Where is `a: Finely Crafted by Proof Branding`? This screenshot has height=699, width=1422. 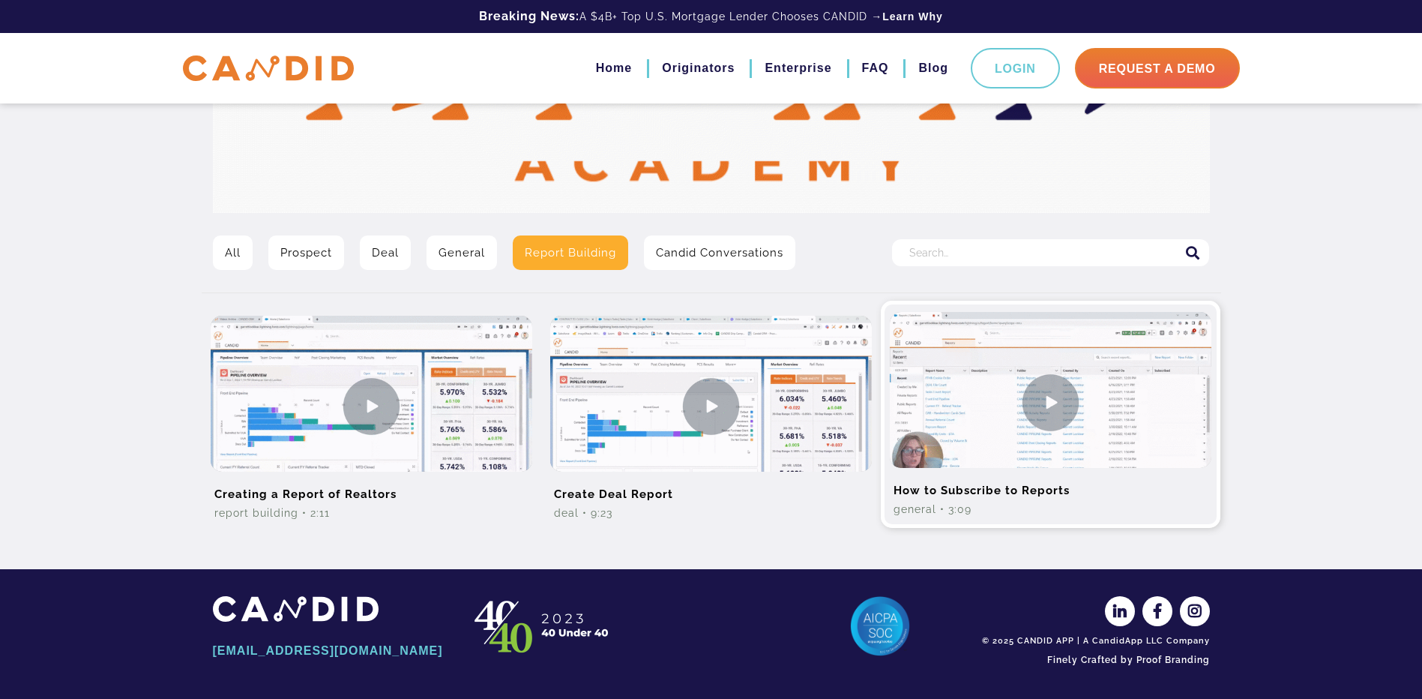
a: Finely Crafted by Proof Branding is located at coordinates (1094, 660).